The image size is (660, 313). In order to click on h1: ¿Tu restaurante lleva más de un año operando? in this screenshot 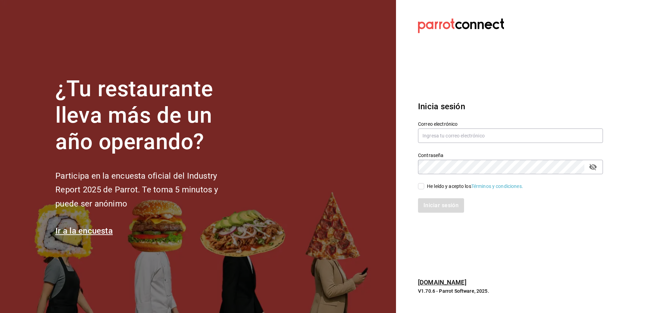, I will do `click(148, 116)`.